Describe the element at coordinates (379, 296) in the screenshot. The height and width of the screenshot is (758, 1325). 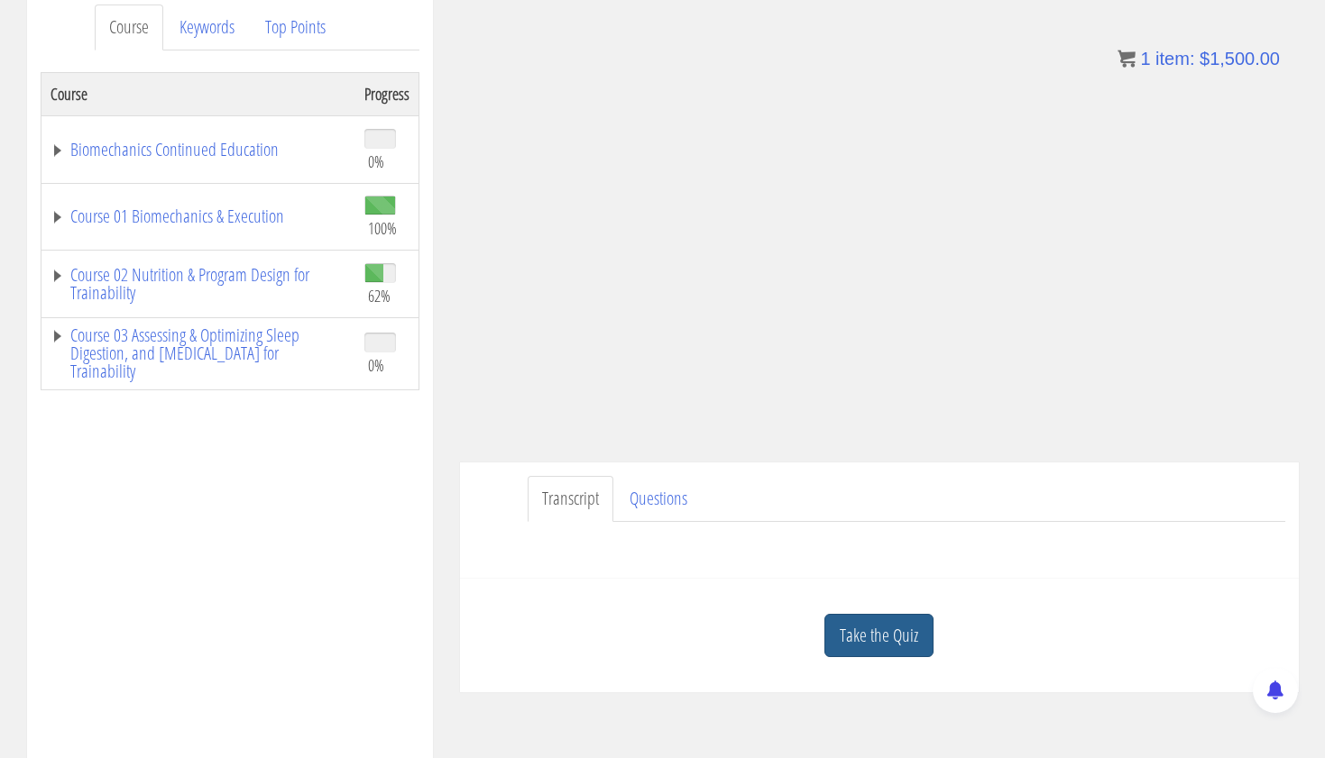
I see `span: 62%` at that location.